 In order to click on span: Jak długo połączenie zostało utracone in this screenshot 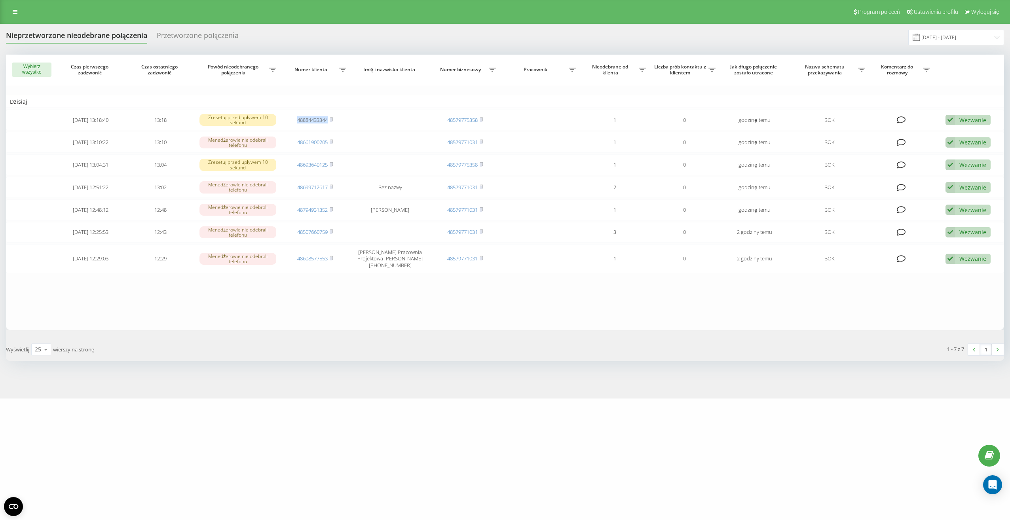, I will do `click(754, 70)`.